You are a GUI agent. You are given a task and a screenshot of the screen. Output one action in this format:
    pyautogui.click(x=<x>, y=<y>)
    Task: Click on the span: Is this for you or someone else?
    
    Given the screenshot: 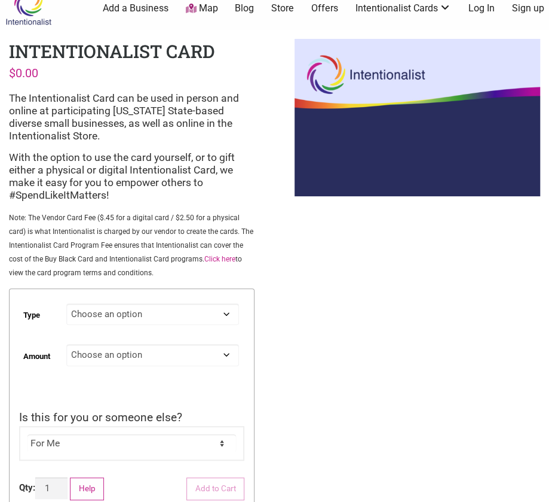 What is the action you would take?
    pyautogui.click(x=100, y=417)
    